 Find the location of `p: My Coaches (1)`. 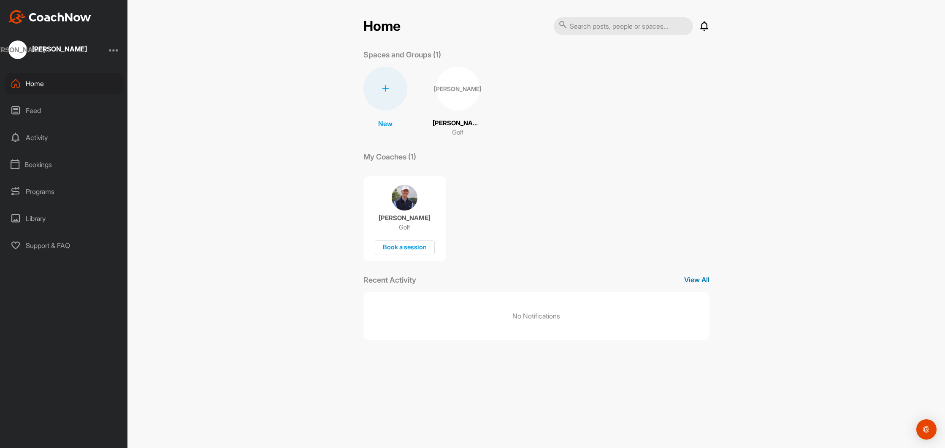

p: My Coaches (1) is located at coordinates (390, 157).